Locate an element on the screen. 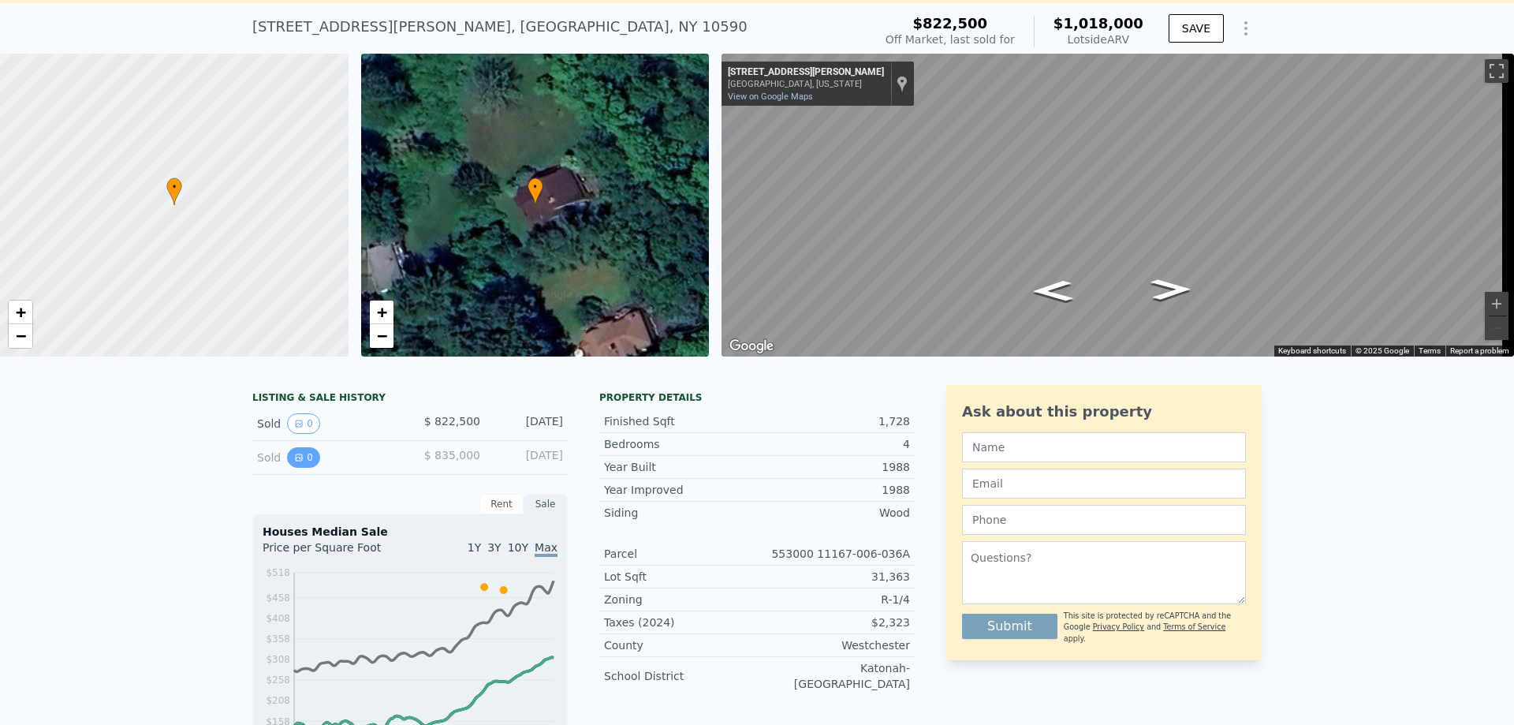  div: Houses Median Sale is located at coordinates (410, 532).